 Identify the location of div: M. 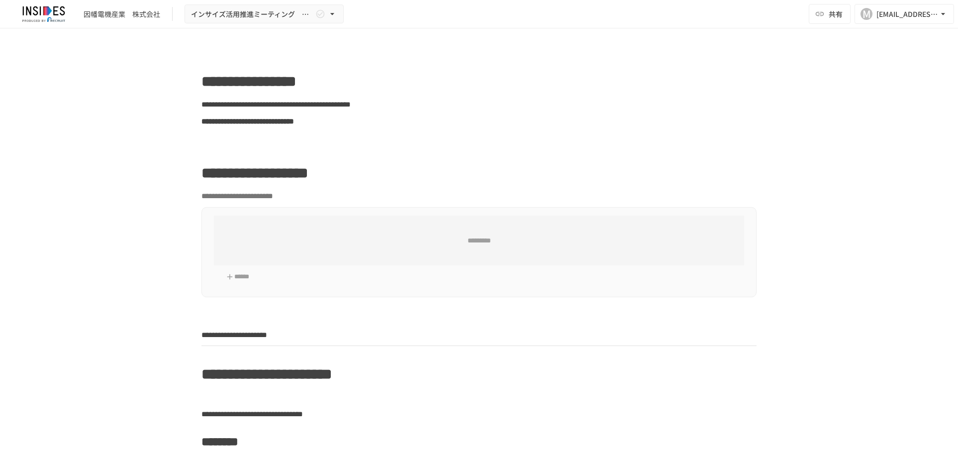
(866, 14).